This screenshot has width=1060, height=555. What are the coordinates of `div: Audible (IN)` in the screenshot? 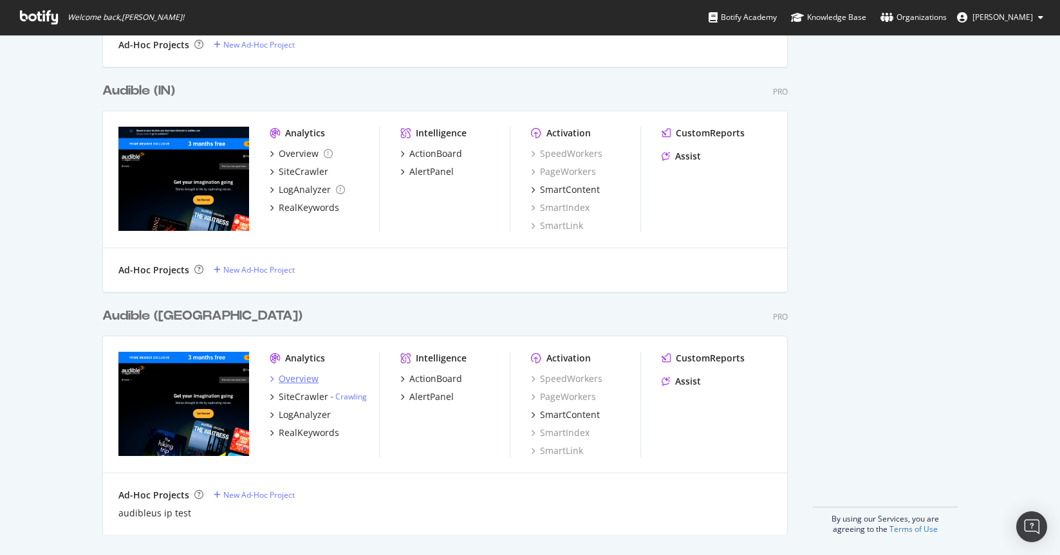 It's located at (138, 91).